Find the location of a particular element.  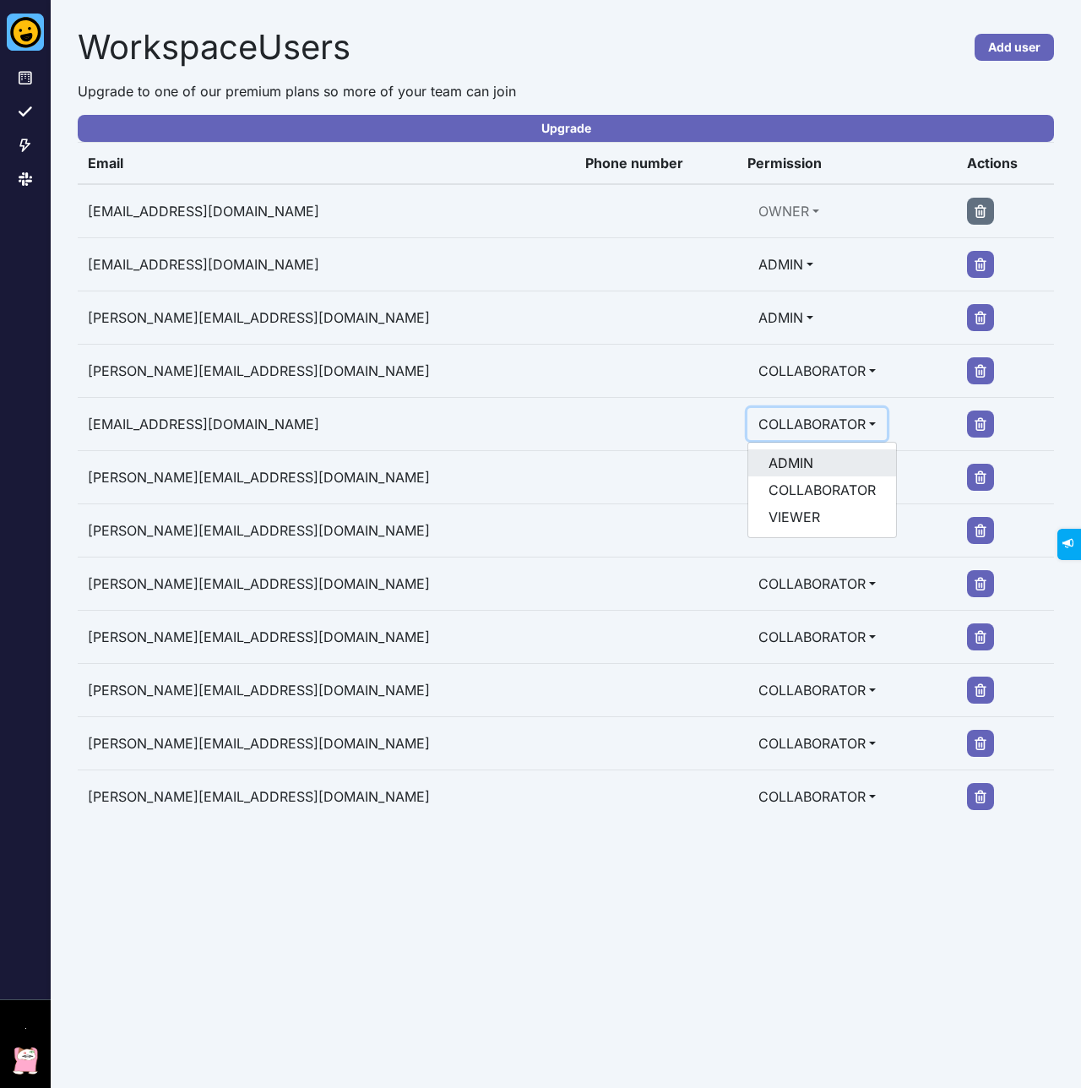

img: Workspace is located at coordinates (25, 1028).